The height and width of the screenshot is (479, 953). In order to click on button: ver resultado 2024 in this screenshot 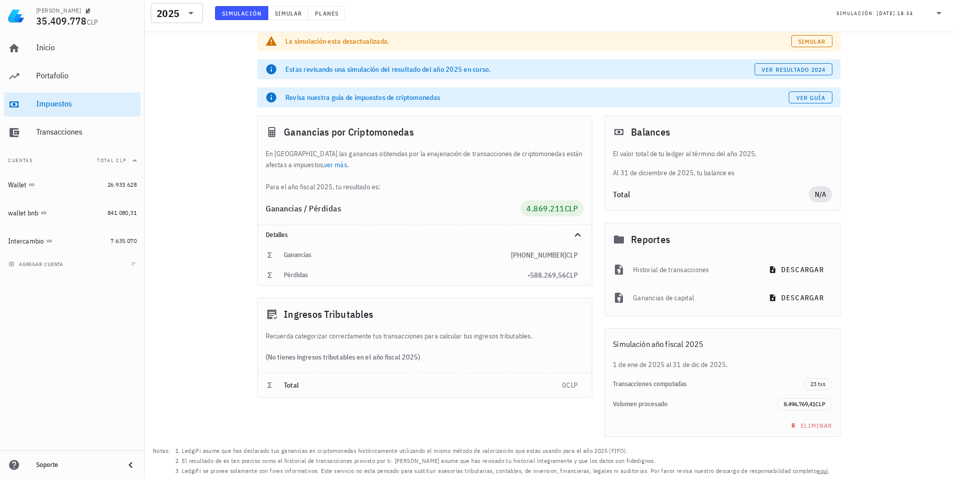, I will do `click(793, 69)`.